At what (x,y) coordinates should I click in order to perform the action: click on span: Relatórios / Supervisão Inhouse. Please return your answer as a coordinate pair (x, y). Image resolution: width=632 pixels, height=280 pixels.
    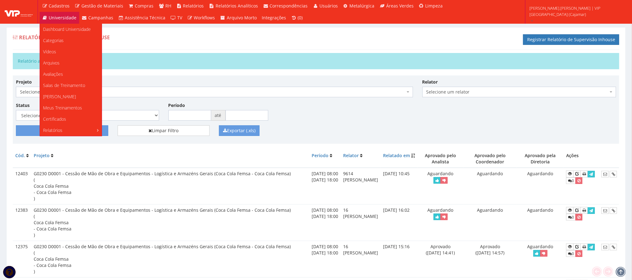
    Looking at the image, I should click on (64, 37).